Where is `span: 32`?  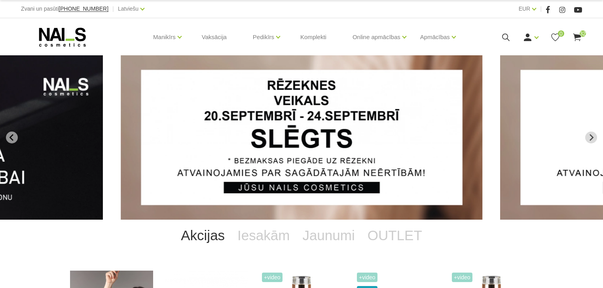
span: 32 is located at coordinates (582, 34).